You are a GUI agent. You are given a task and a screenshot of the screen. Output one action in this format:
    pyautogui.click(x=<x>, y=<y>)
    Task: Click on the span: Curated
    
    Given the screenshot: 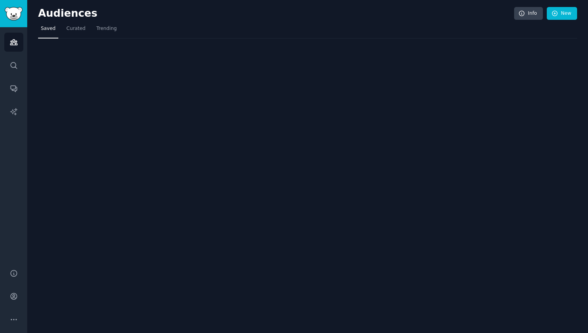 What is the action you would take?
    pyautogui.click(x=76, y=29)
    